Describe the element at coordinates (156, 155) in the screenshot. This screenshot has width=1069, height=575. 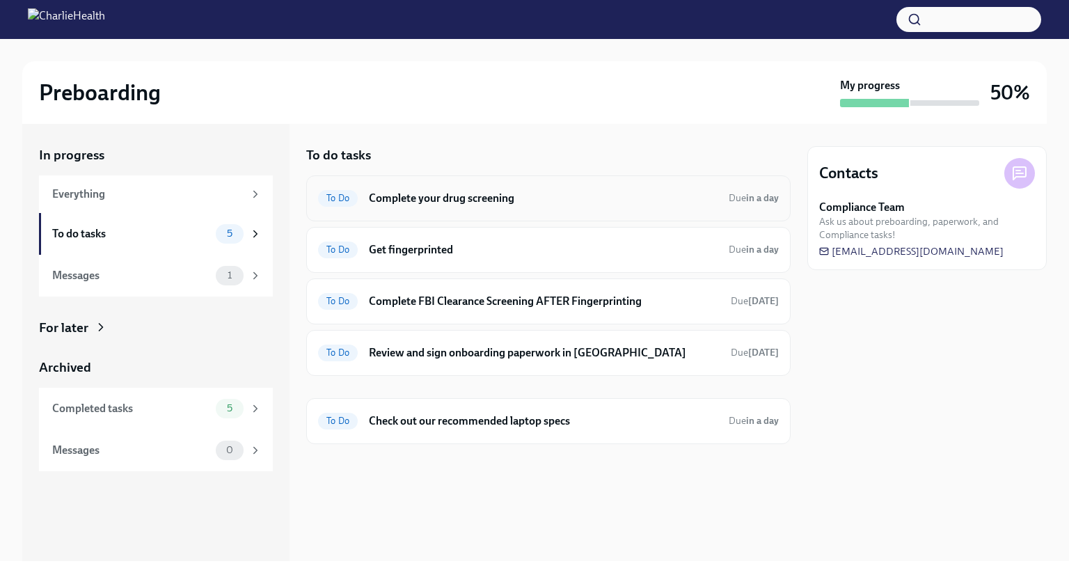
I see `a: In progress` at that location.